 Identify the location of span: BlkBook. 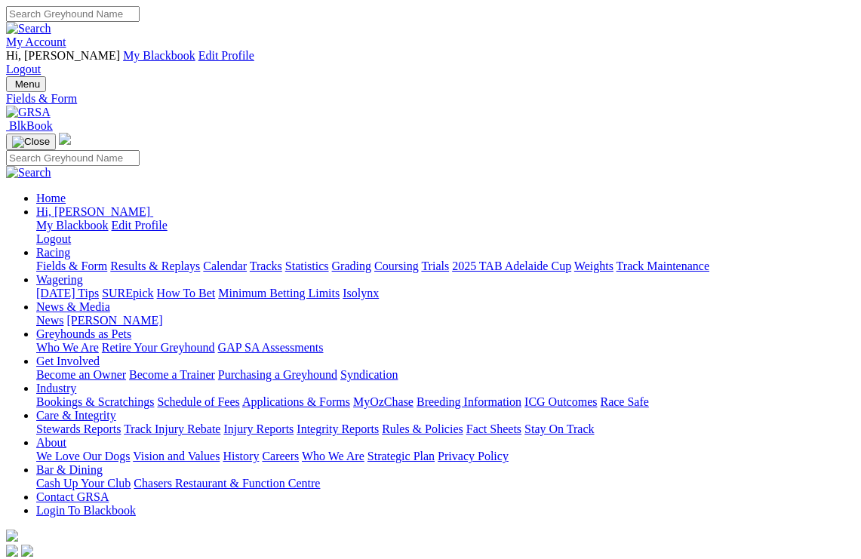
(31, 125).